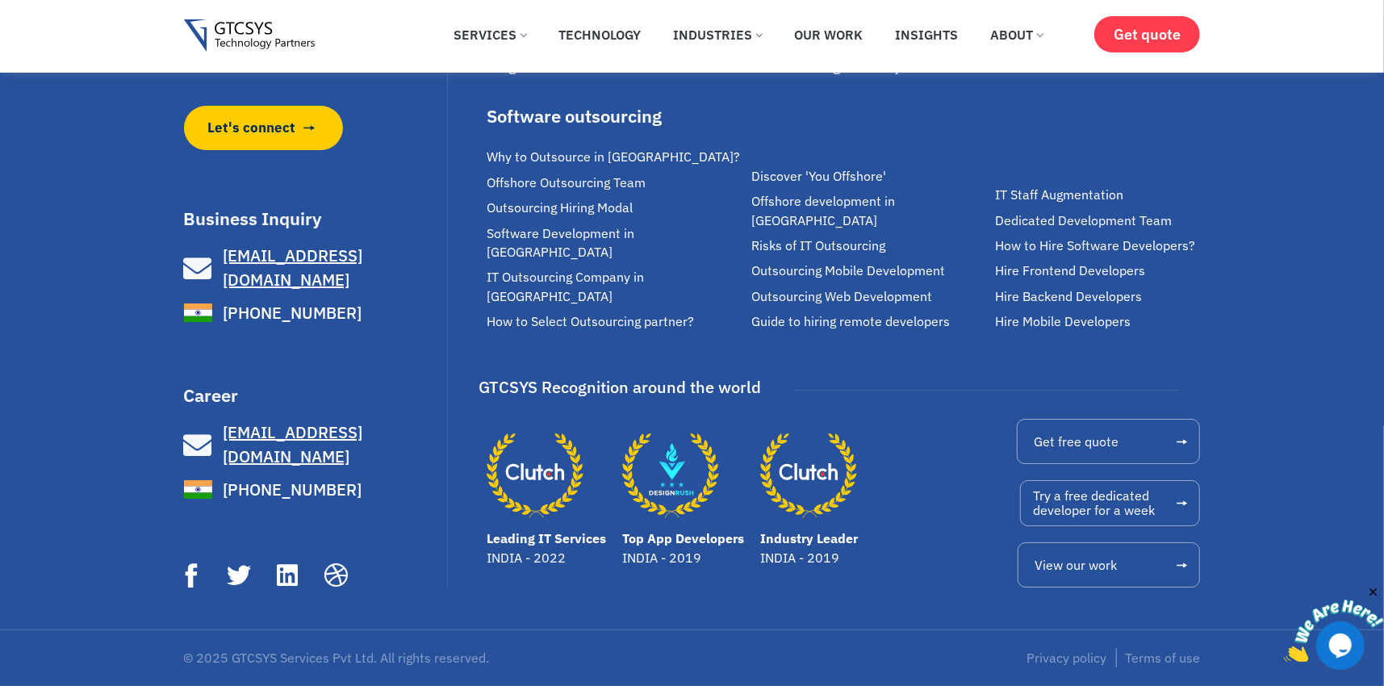 Image resolution: width=1384 pixels, height=686 pixels. I want to click on a: Try a free dedicateddeveloper for a week, so click(1109, 503).